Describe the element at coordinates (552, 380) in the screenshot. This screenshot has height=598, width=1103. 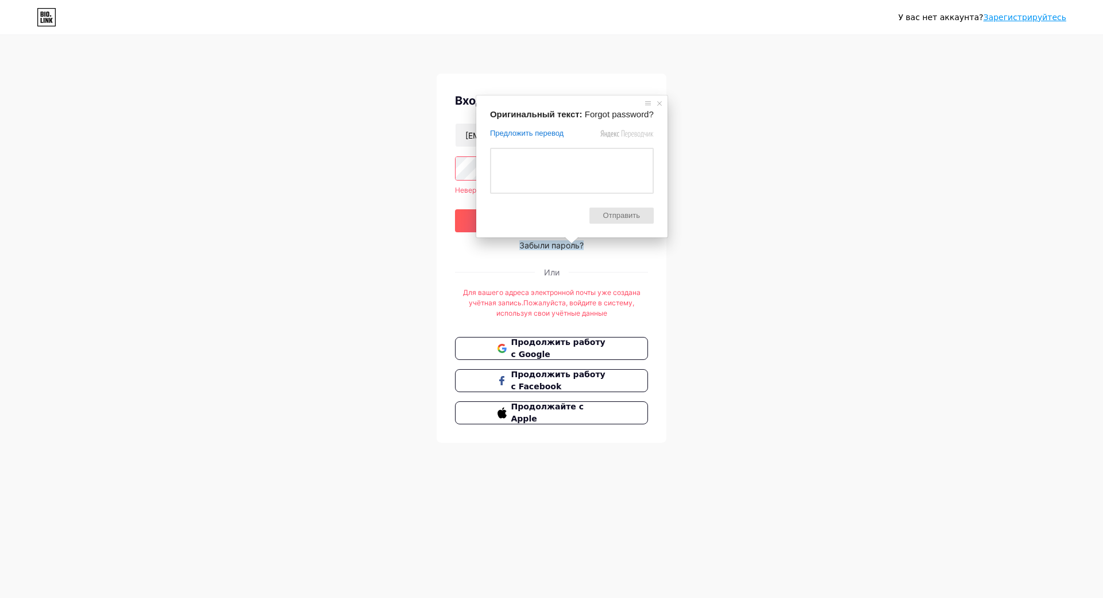
I see `button: Продолжить работу с Facebook` at that location.